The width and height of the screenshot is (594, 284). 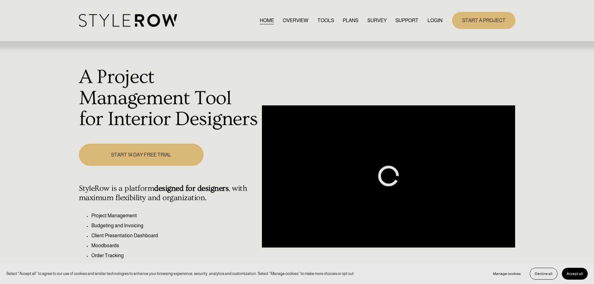 I want to click on button: Accept all, so click(x=574, y=274).